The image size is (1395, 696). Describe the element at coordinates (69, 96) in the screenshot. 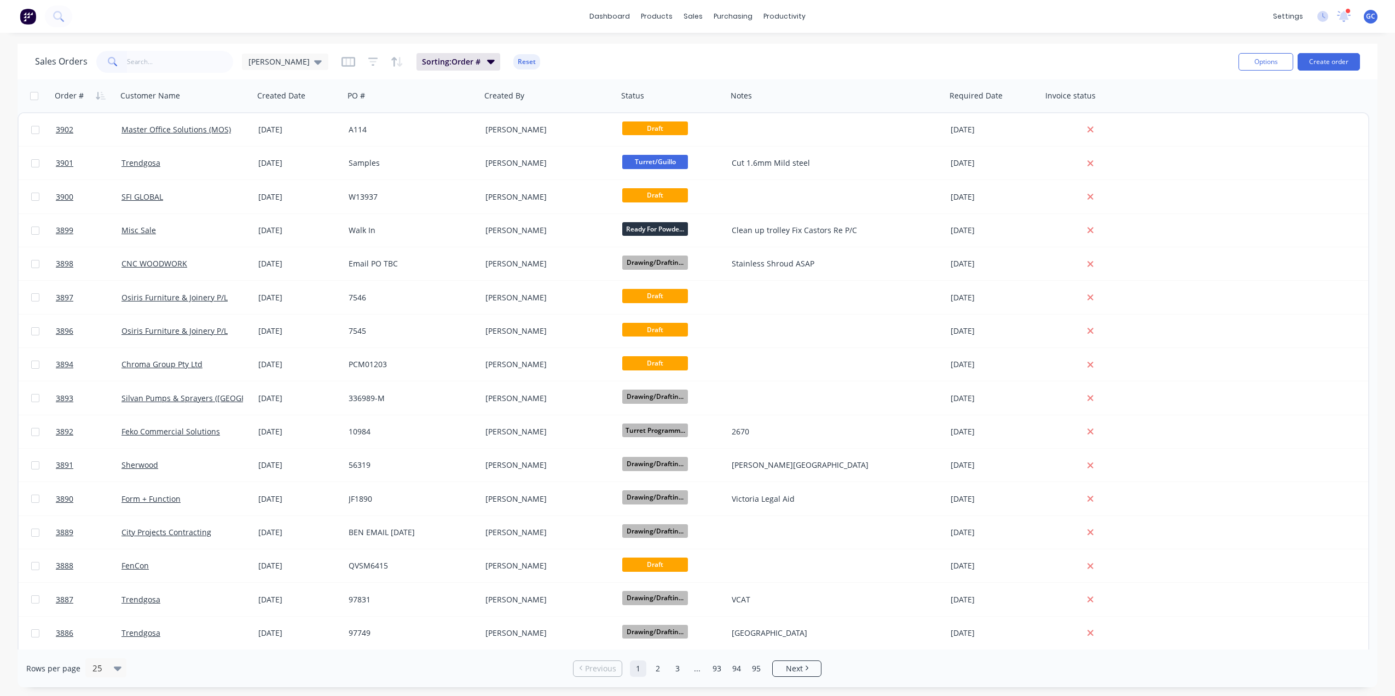

I see `div: Order #` at that location.